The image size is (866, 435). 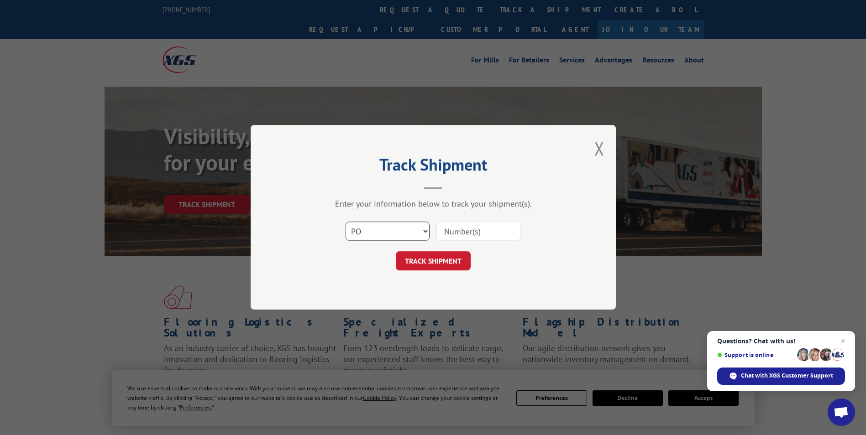 I want to click on span: Close chat, so click(x=842, y=341).